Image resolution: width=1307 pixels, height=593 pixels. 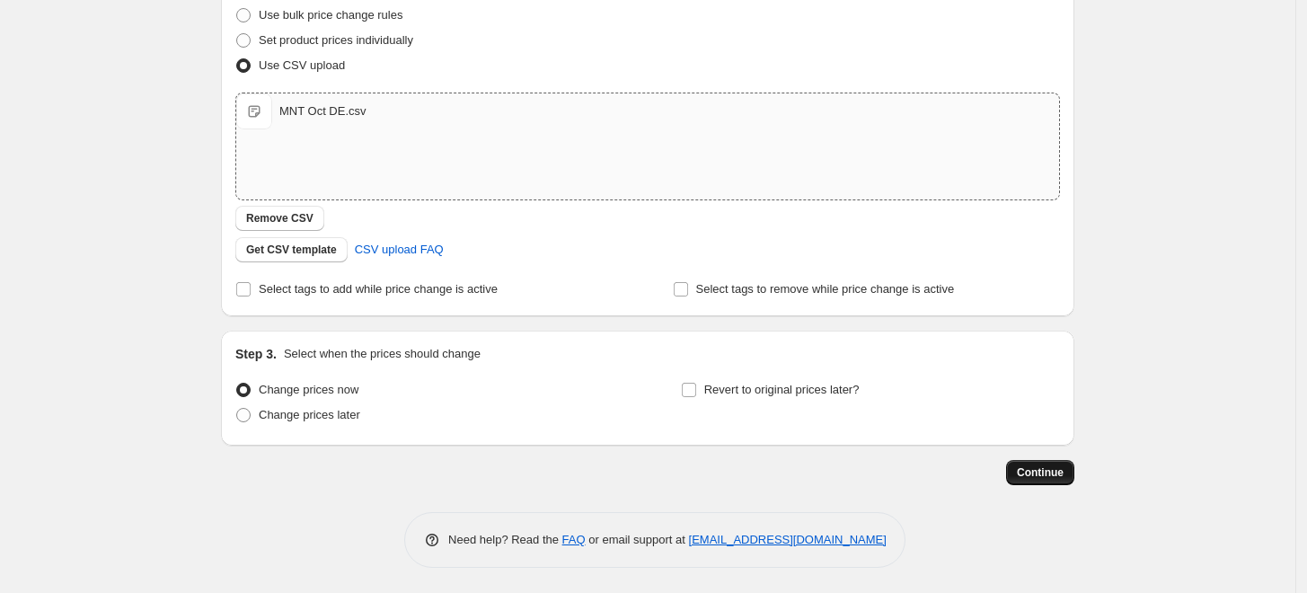 What do you see at coordinates (323, 111) in the screenshot?
I see `div: MNT Oct DE.csv` at bounding box center [323, 111].